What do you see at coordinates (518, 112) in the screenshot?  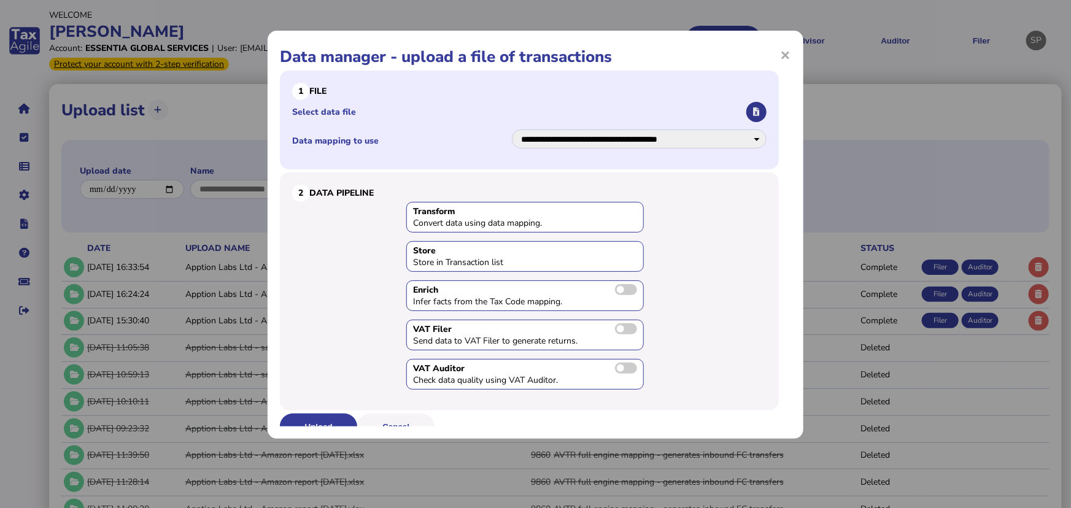 I see `label: Select data file` at bounding box center [518, 112].